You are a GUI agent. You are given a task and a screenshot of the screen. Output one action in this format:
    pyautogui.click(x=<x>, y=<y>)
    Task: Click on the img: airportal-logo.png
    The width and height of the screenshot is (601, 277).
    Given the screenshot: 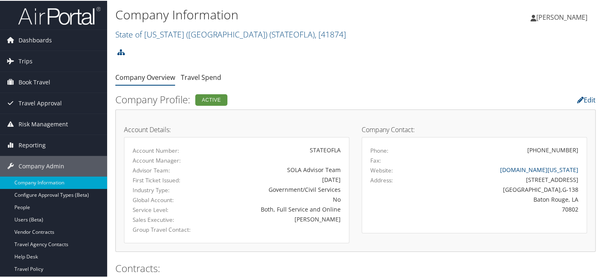 What is the action you would take?
    pyautogui.click(x=59, y=15)
    